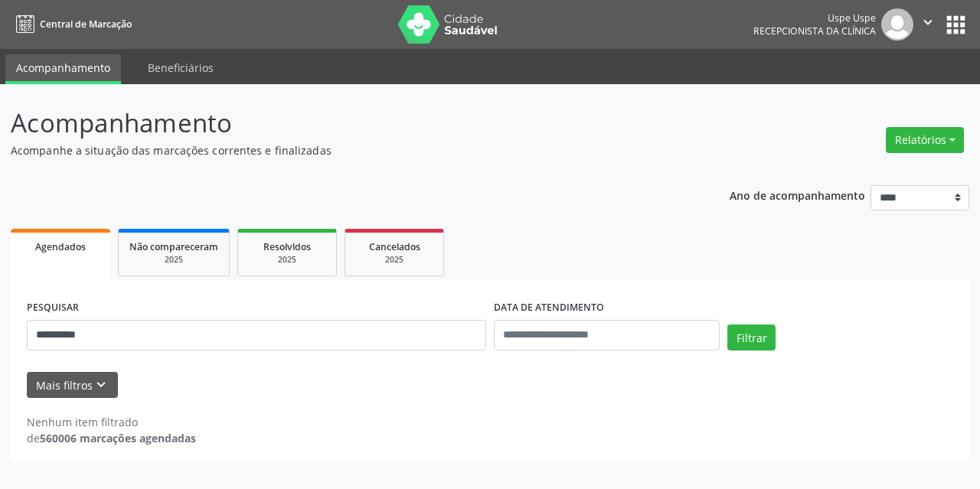 This screenshot has width=980, height=489. I want to click on button: apps, so click(955, 24).